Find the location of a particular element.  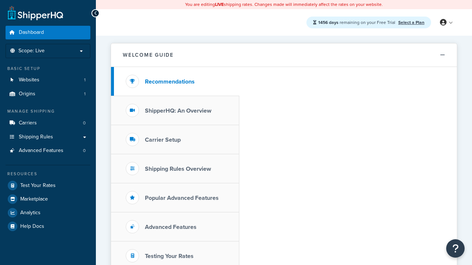

li: Origins is located at coordinates (48, 94).